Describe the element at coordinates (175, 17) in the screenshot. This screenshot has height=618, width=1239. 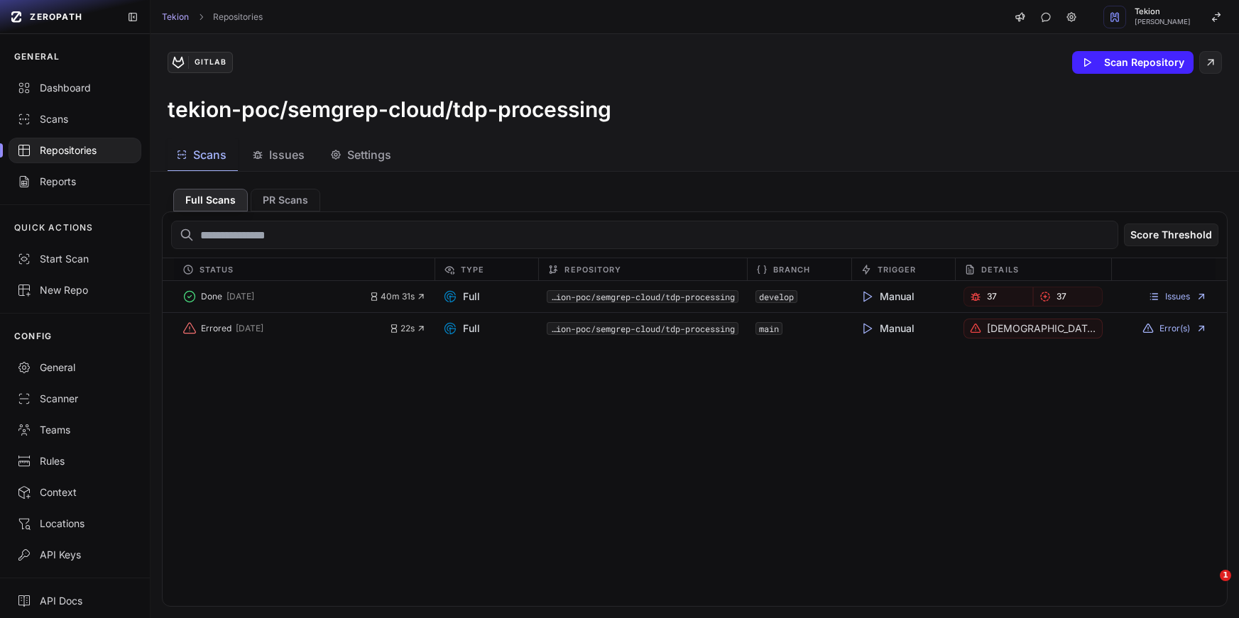
I see `a: Tekion` at that location.